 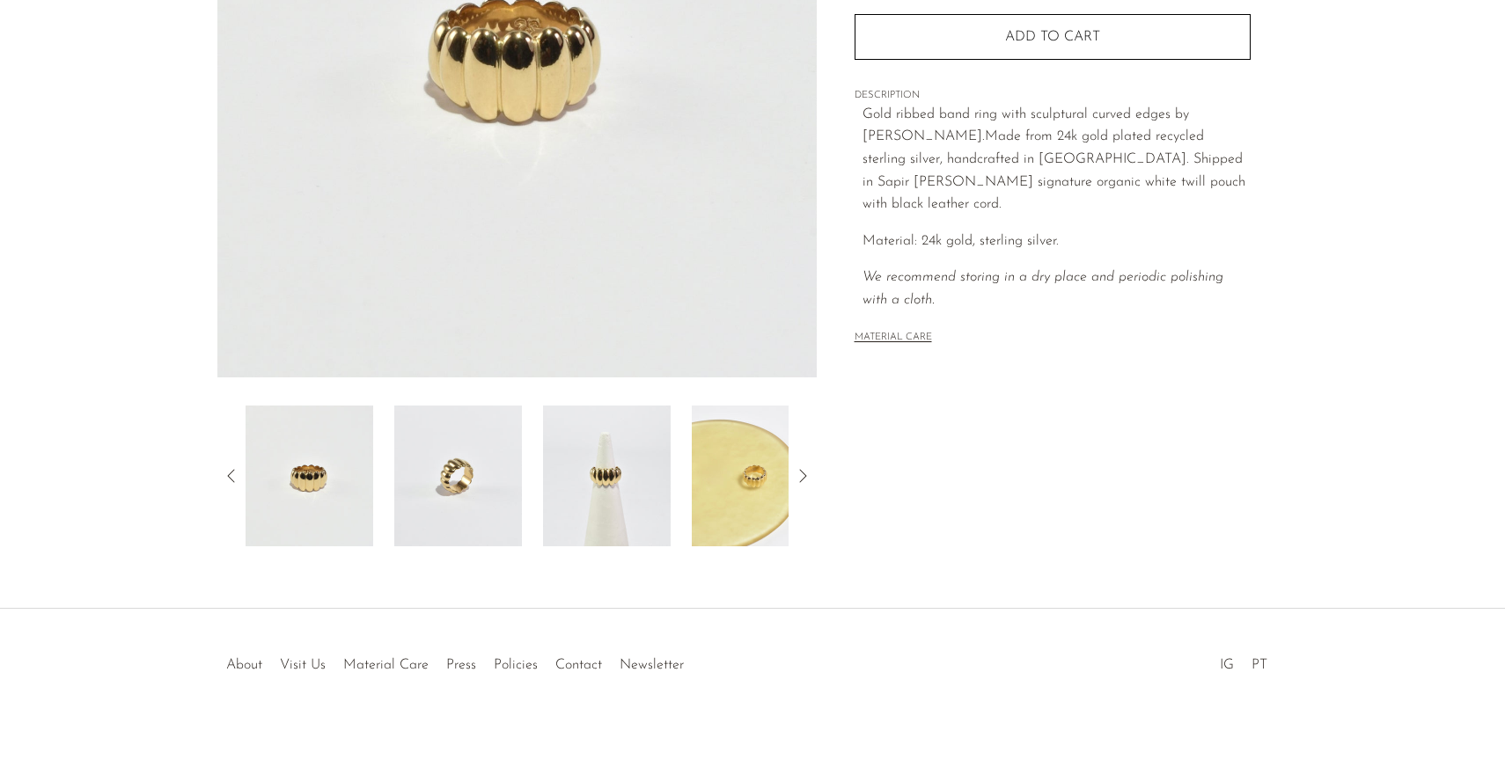 What do you see at coordinates (455, 661) in the screenshot?
I see `ul: Quick links` at bounding box center [455, 661].